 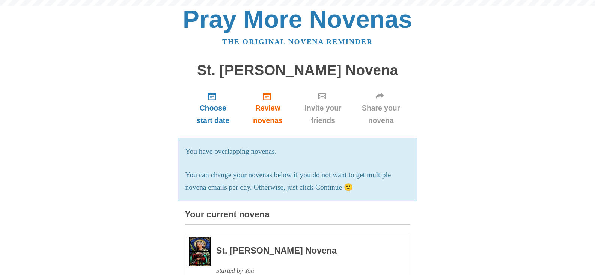 What do you see at coordinates (297, 19) in the screenshot?
I see `a: Pray More Novenas` at bounding box center [297, 19].